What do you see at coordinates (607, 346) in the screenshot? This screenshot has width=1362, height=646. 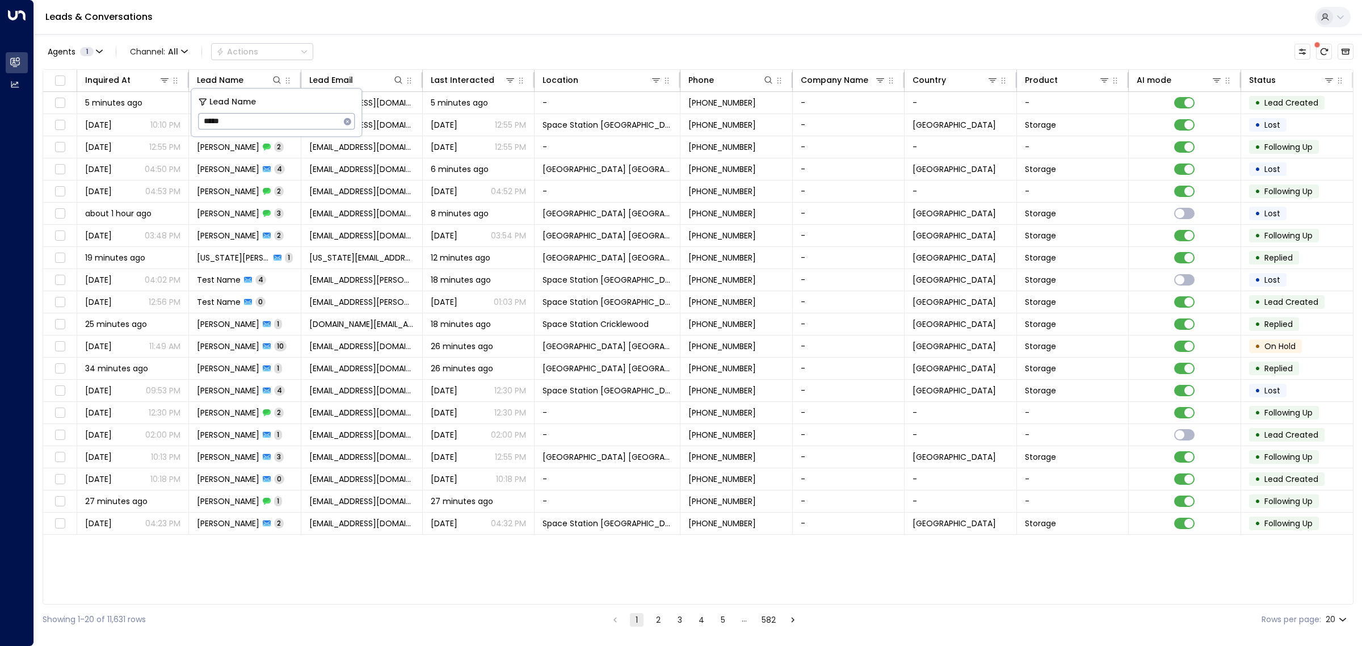 I see `span: Space Station Castle Bromwich` at bounding box center [607, 346].